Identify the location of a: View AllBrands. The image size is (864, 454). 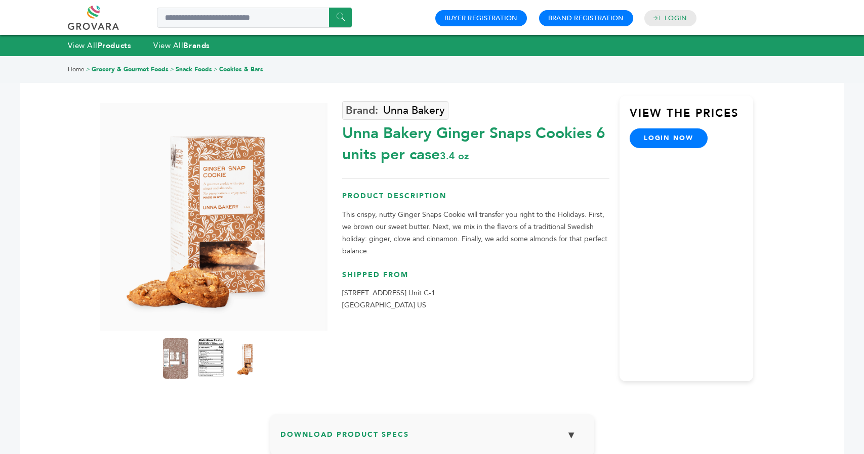
(182, 46).